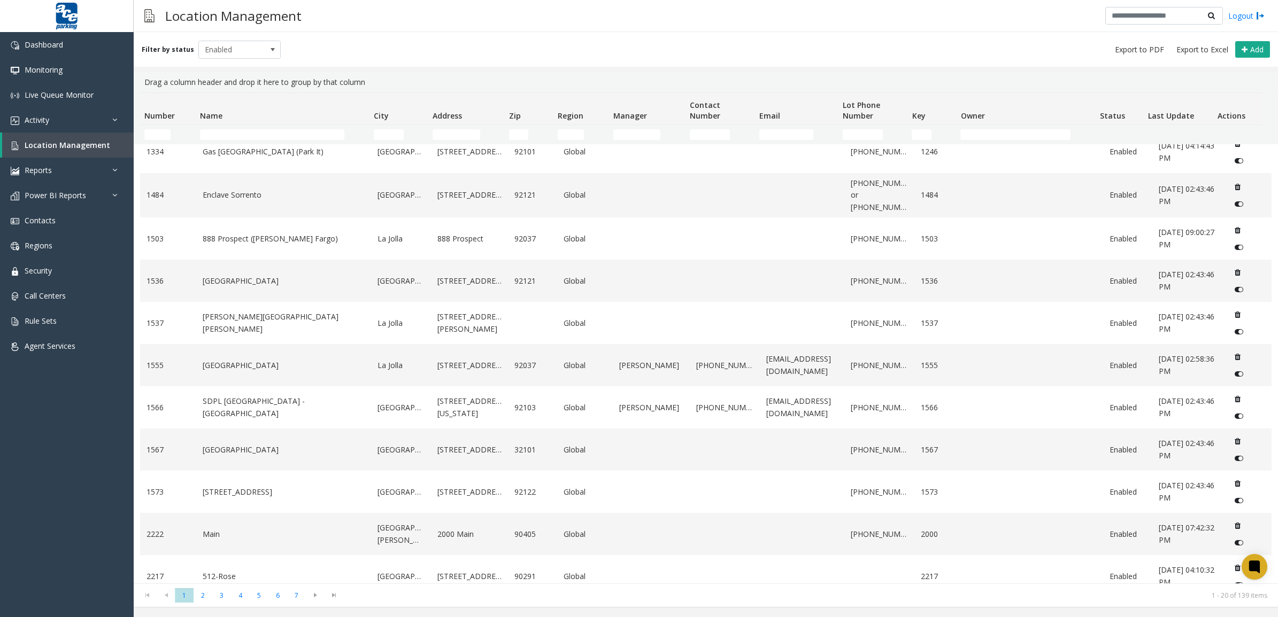 This screenshot has height=617, width=1278. What do you see at coordinates (862, 135) in the screenshot?
I see `input: Lot Phone Number Filter` at bounding box center [862, 135].